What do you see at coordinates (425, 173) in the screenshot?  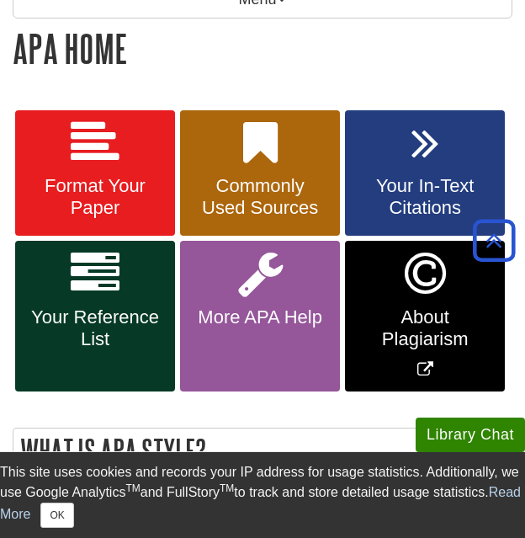 I see `a: Your In-Text Citations` at bounding box center [425, 173].